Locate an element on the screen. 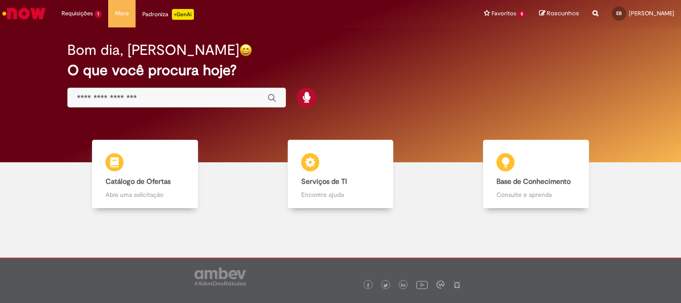 This screenshot has height=303, width=681. img: logo_footer_linkedin.png is located at coordinates (403, 285).